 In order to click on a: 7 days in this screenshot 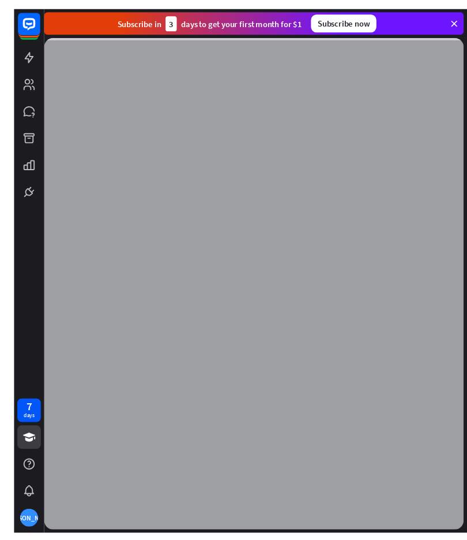, I will do `click(16, 413)`.